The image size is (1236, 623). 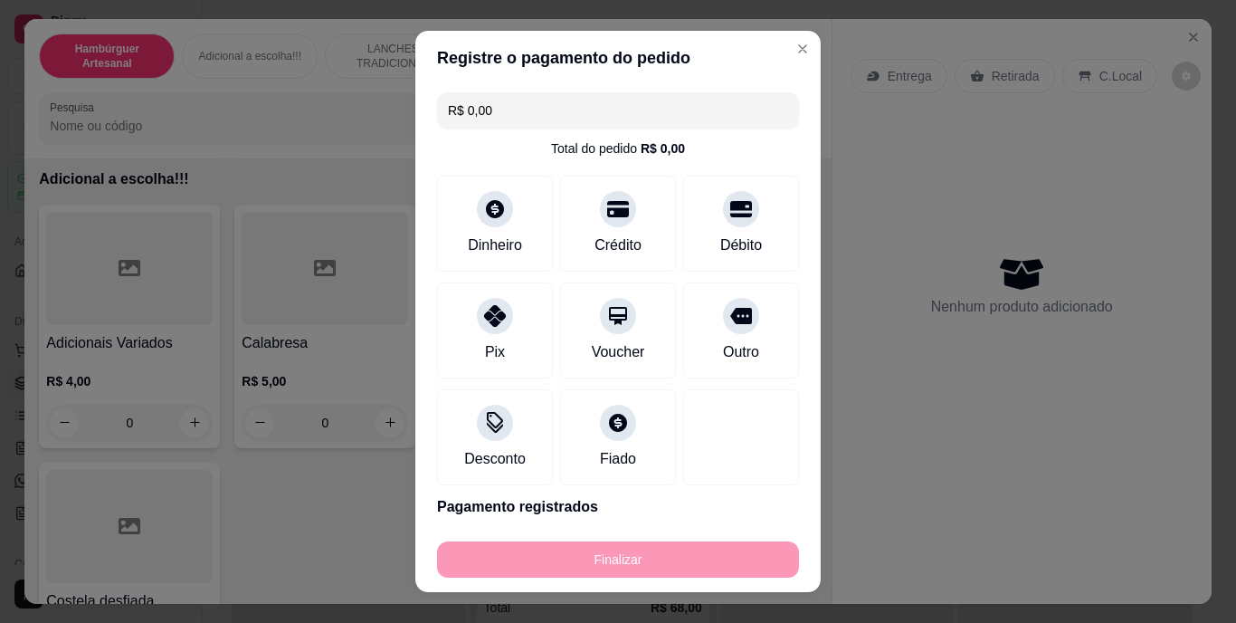 I want to click on div: Desconto, so click(x=495, y=459).